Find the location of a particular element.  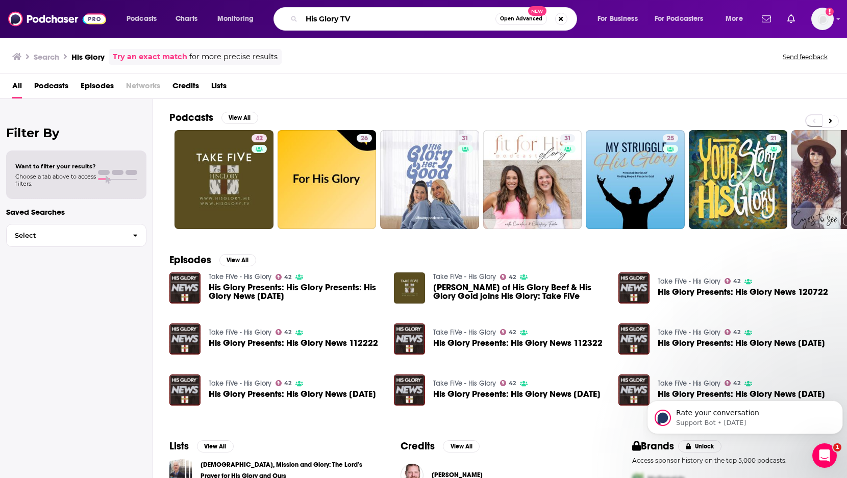

img: User Profile is located at coordinates (822, 19).